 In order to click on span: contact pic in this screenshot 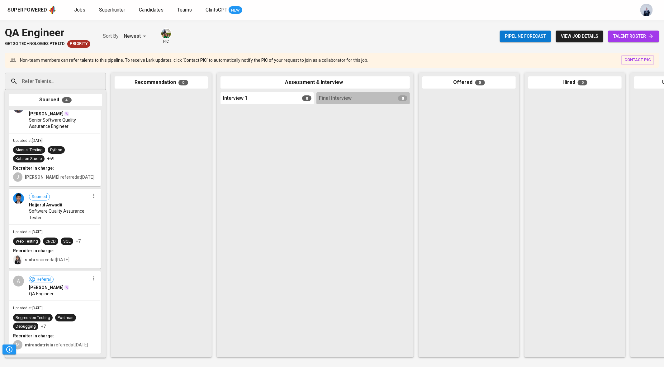, I will do `click(638, 60)`.